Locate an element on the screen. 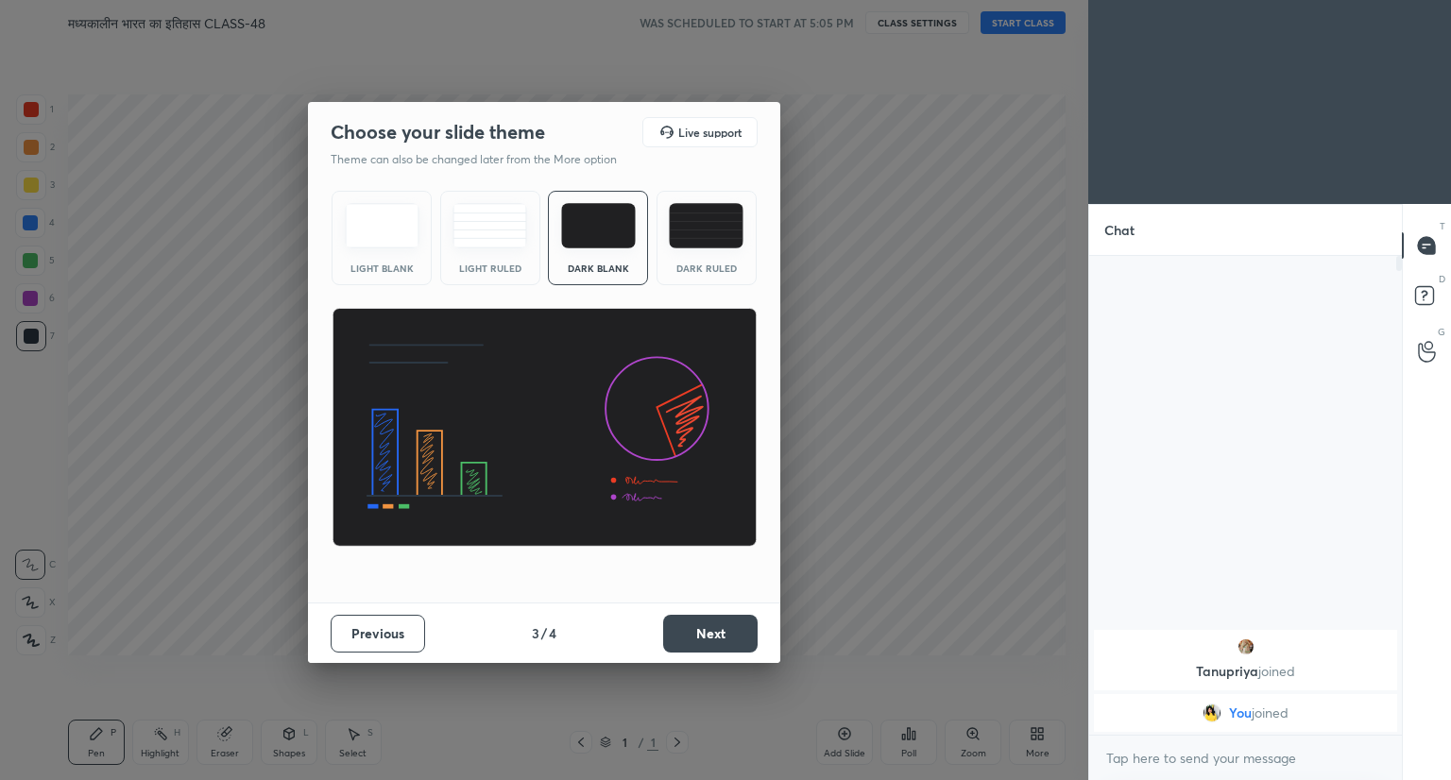 The image size is (1451, 780). p: T is located at coordinates (1442, 226).